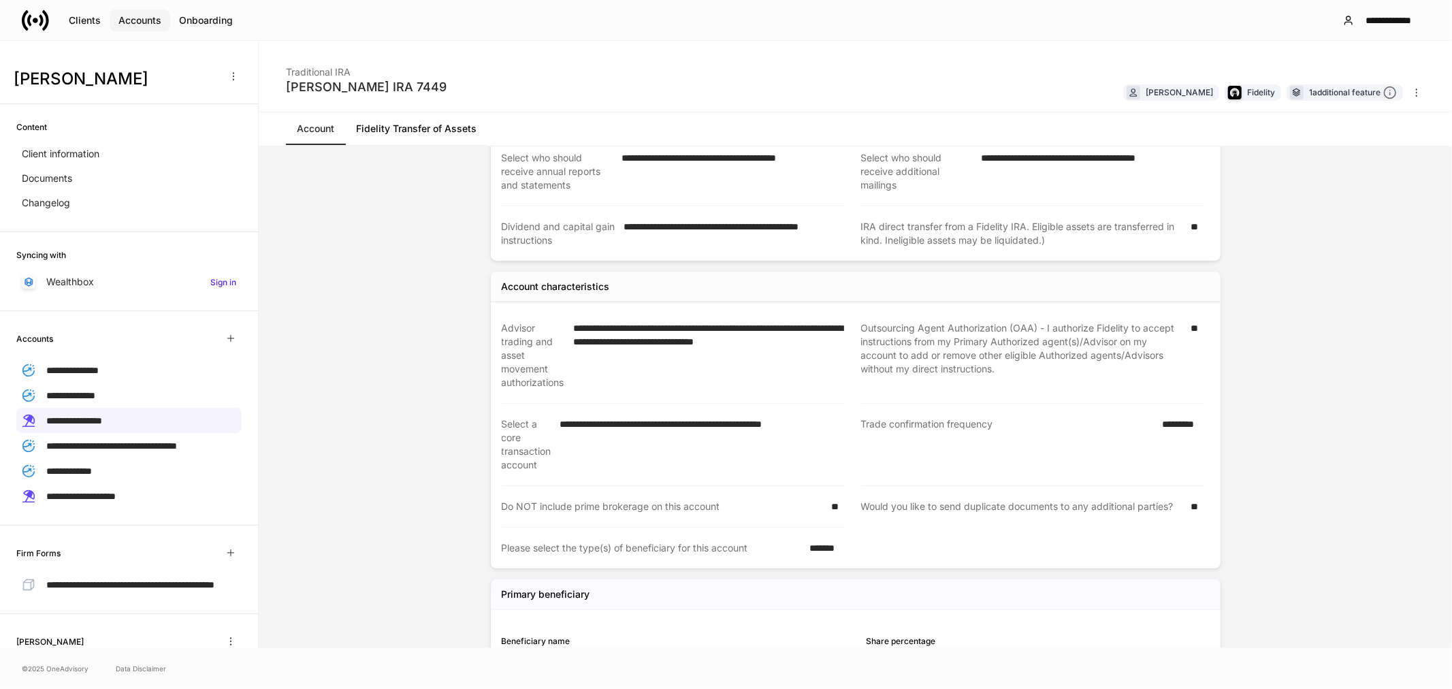 The height and width of the screenshot is (689, 1452). What do you see at coordinates (1352, 93) in the screenshot?
I see `div: 1 additional feature` at bounding box center [1352, 93].